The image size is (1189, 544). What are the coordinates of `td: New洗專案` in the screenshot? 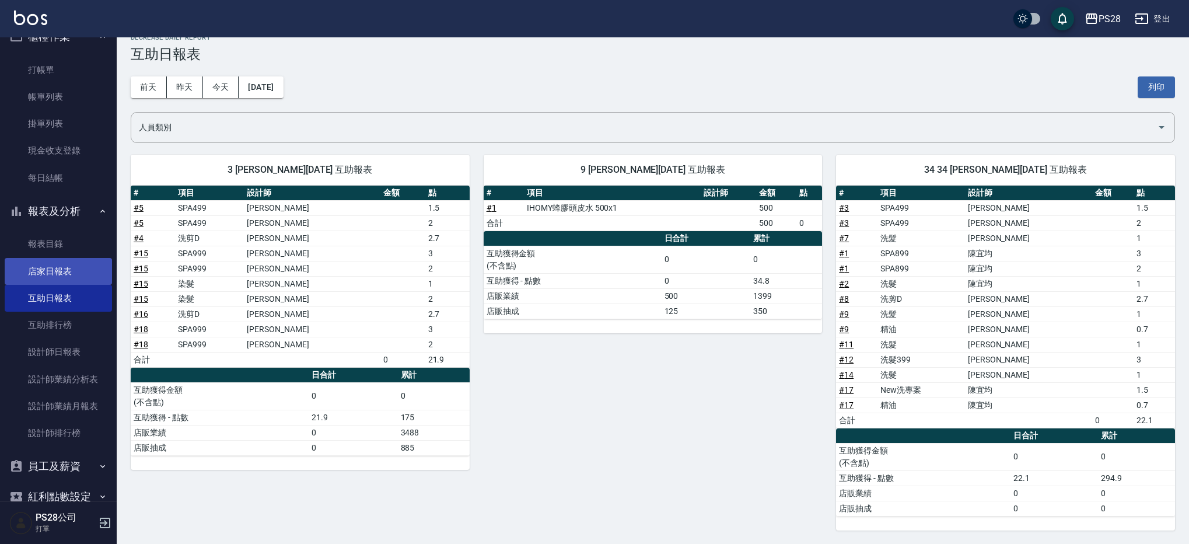 It's located at (921, 390).